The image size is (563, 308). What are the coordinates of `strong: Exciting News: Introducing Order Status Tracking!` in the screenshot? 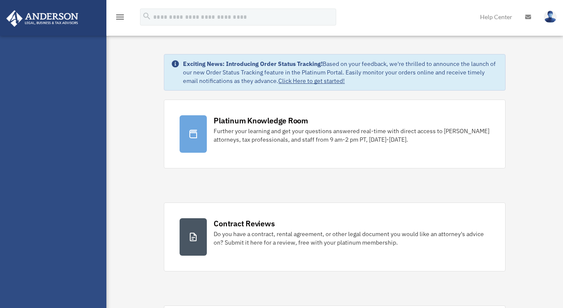 It's located at (253, 64).